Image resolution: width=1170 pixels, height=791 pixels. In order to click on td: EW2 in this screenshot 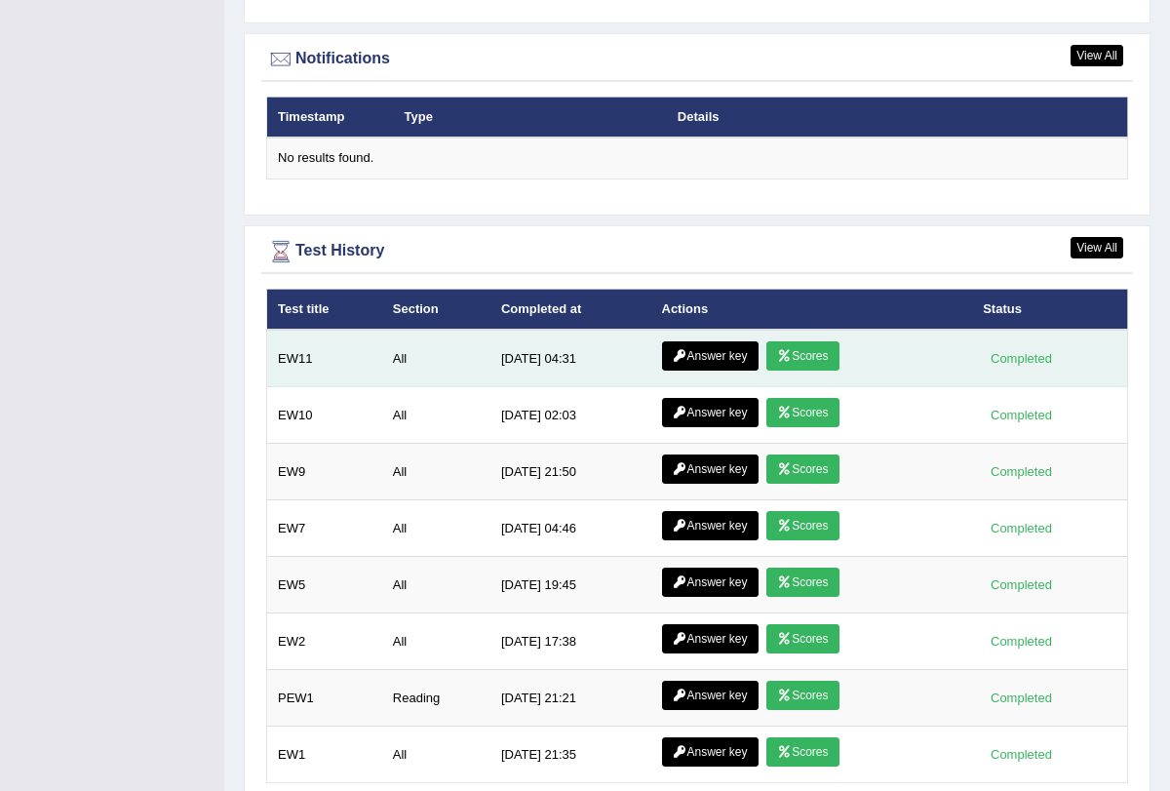, I will do `click(325, 642)`.